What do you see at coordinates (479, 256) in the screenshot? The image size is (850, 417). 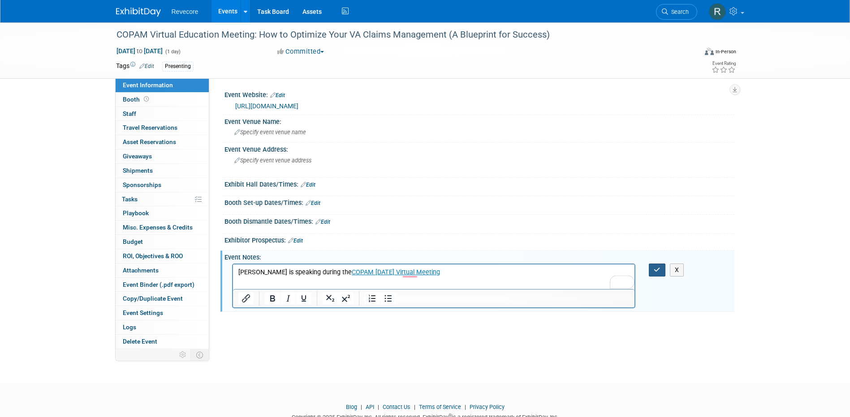 I see `div: Event Notes:` at bounding box center [479, 256].